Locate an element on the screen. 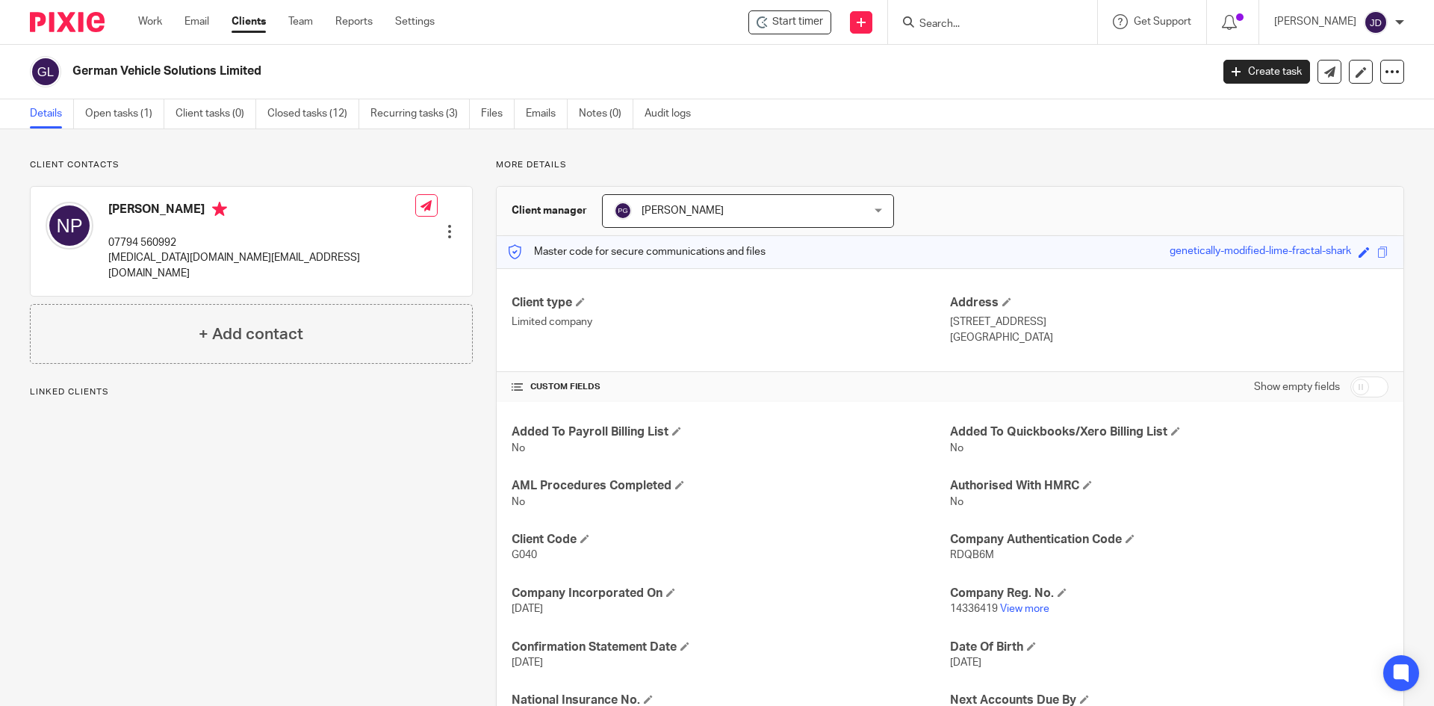  h4: + Add contact is located at coordinates (251, 334).